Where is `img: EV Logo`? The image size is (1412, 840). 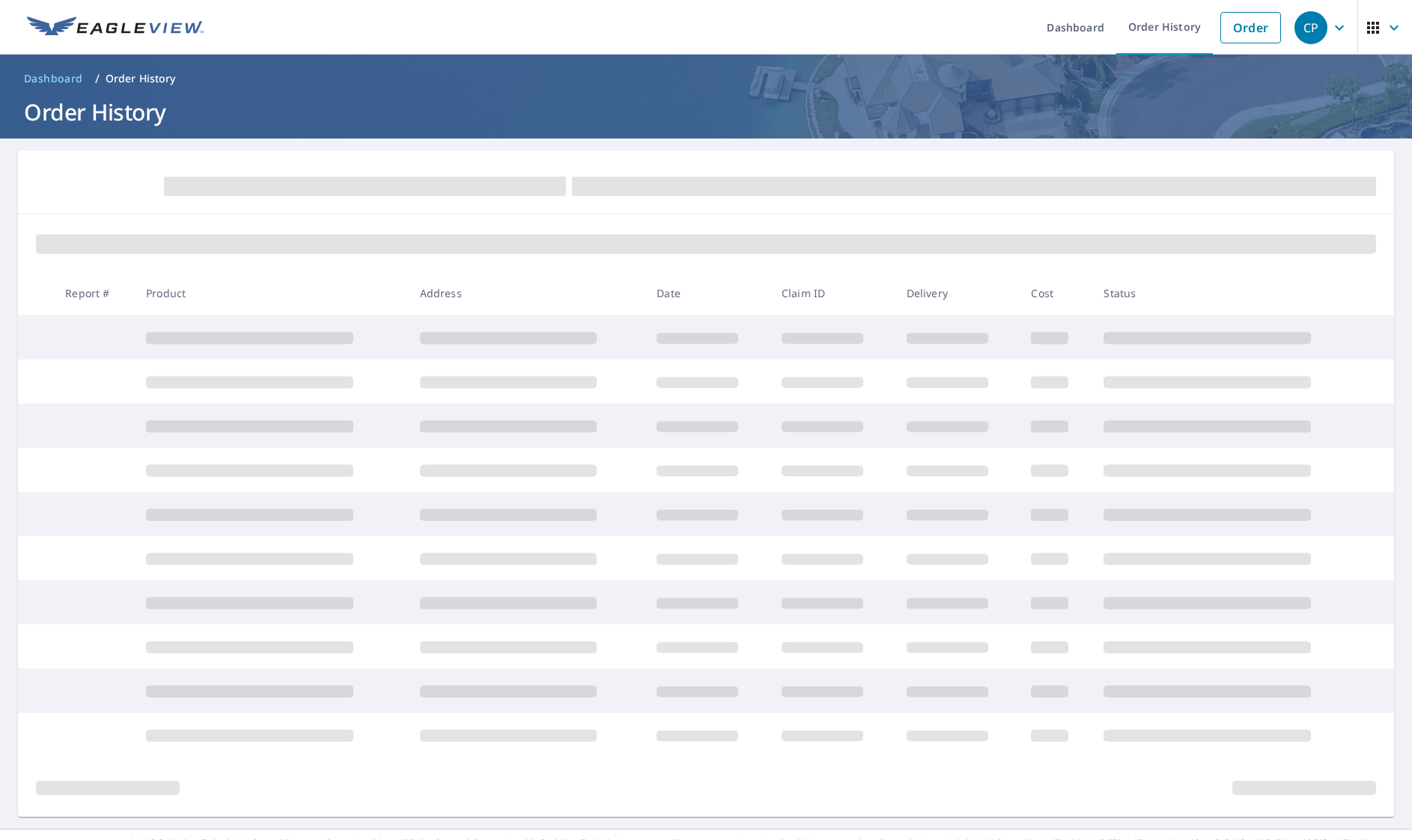
img: EV Logo is located at coordinates (115, 28).